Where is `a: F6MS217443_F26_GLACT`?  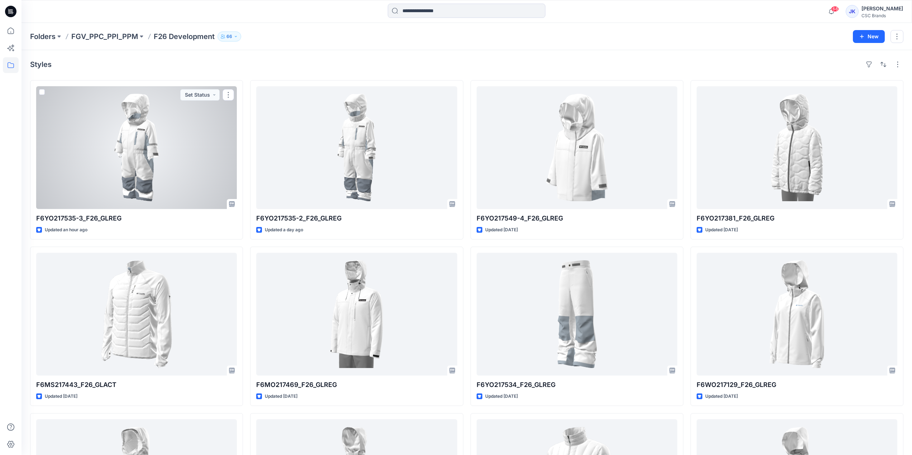
a: F6MS217443_F26_GLACT is located at coordinates (136, 314).